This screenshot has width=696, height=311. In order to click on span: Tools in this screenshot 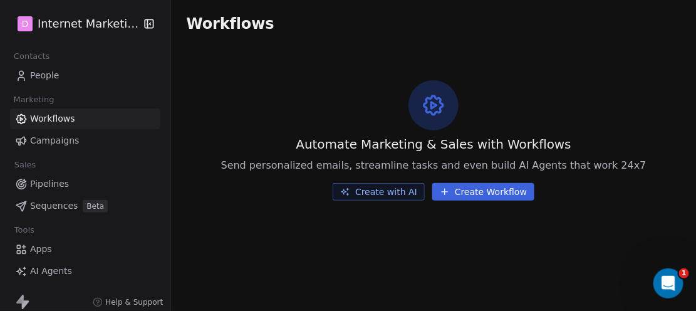, I will do `click(24, 230)`.